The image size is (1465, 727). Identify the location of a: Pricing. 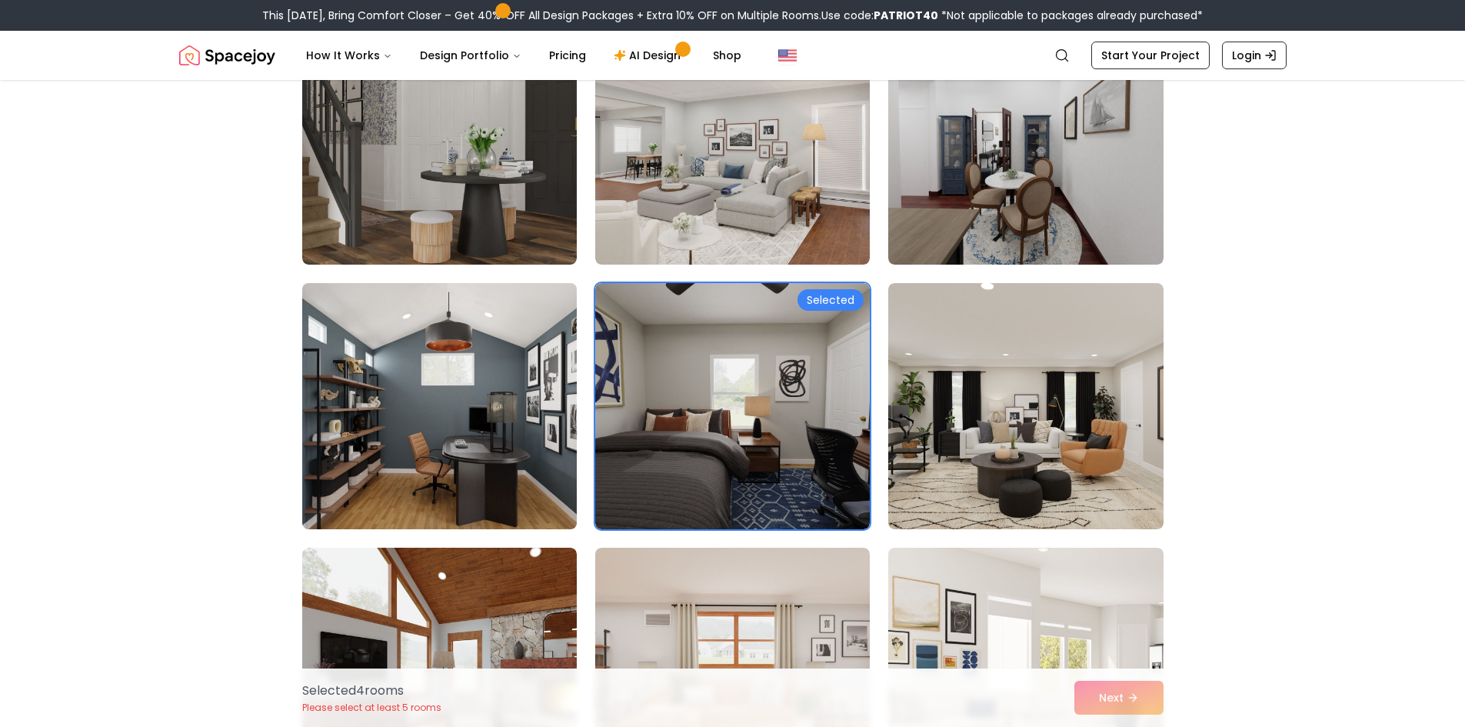
(568, 55).